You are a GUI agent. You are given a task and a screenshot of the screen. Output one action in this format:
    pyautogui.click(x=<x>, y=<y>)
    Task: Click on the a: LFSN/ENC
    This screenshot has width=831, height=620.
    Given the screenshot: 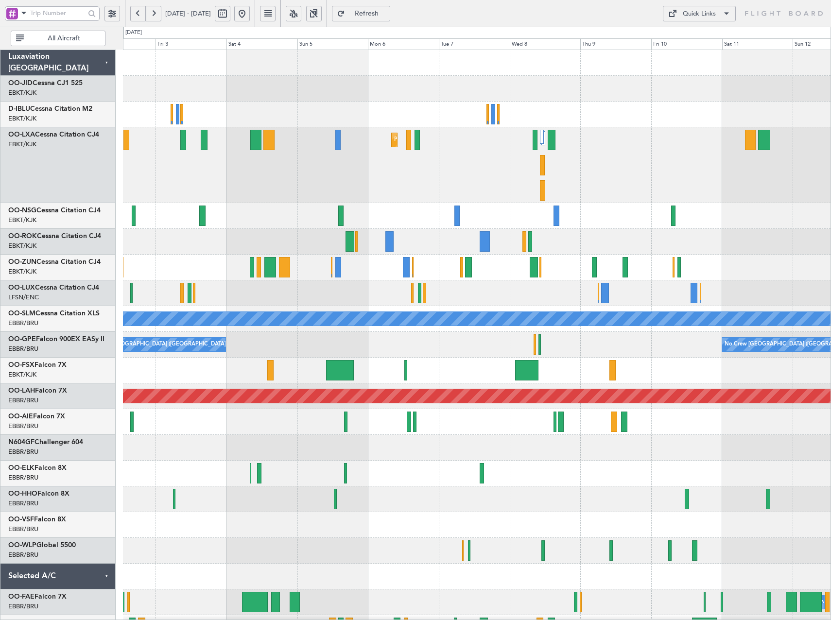 What is the action you would take?
    pyautogui.click(x=23, y=297)
    